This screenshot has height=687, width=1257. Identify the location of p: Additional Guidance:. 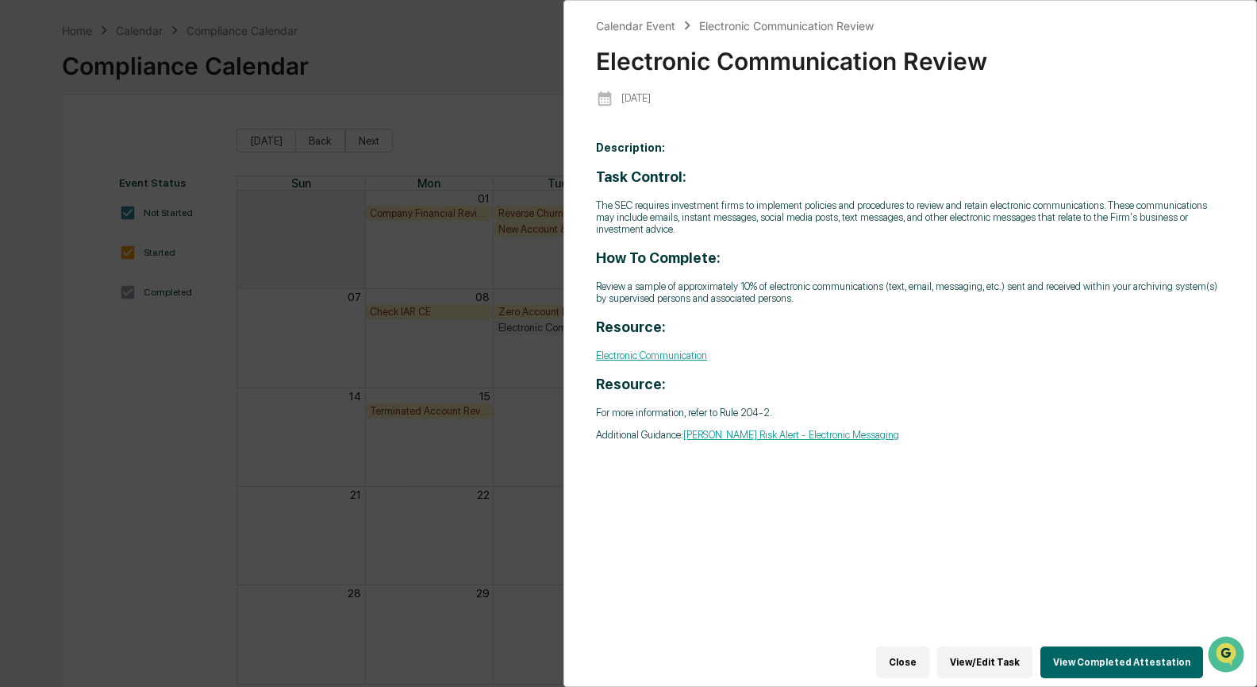
(911, 434).